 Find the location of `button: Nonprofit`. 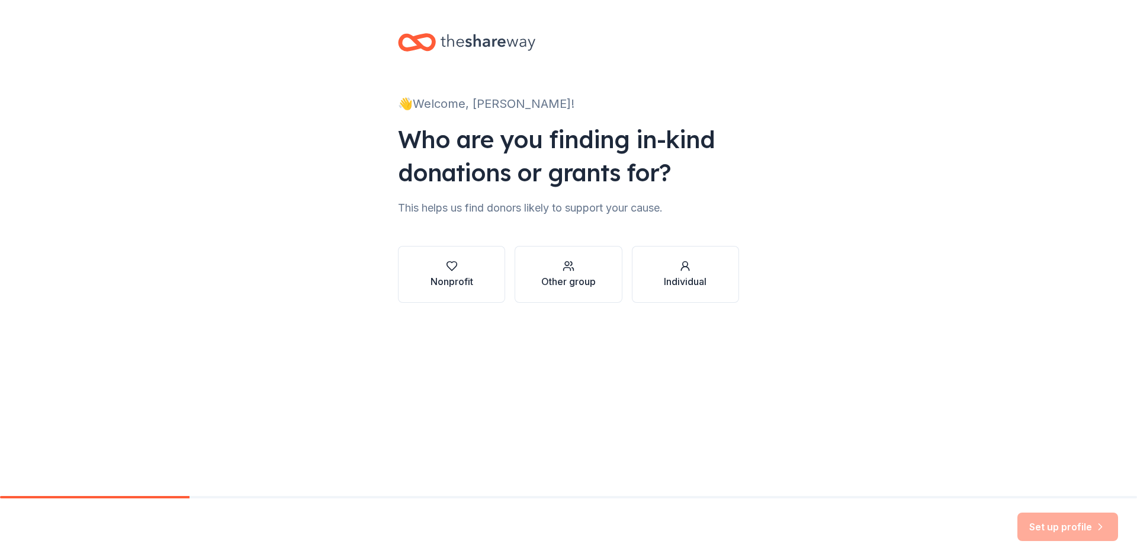

button: Nonprofit is located at coordinates (451, 274).